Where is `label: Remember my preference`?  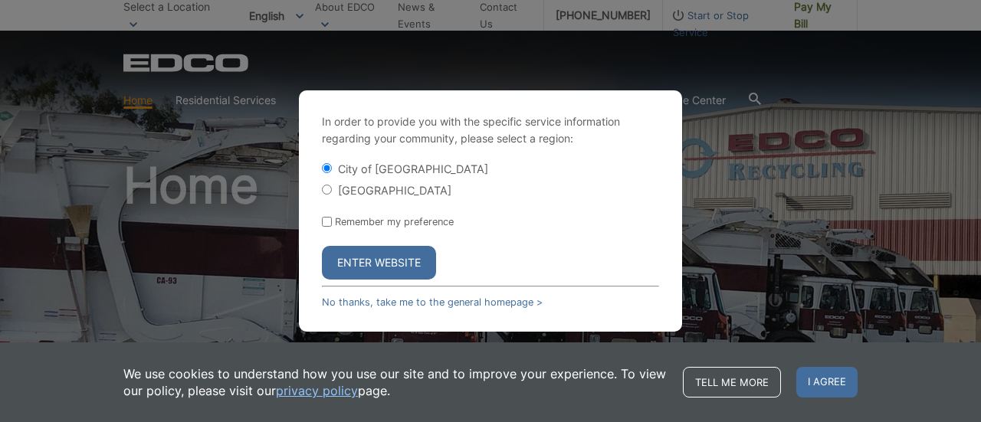 label: Remember my preference is located at coordinates (394, 221).